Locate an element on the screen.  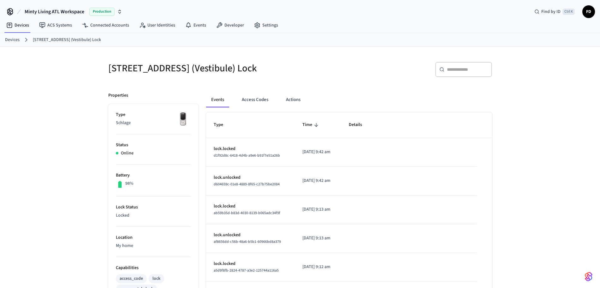
div: access_code is located at coordinates (131, 278).